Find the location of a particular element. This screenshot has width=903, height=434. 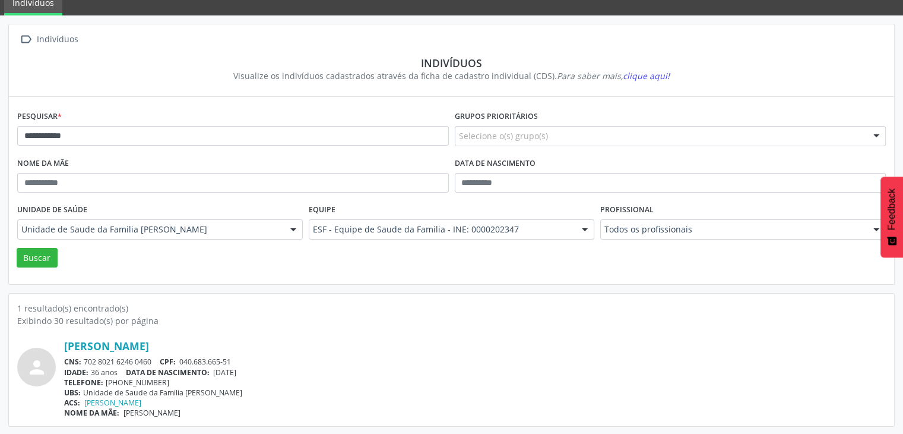

span: Feedback is located at coordinates (892, 209).